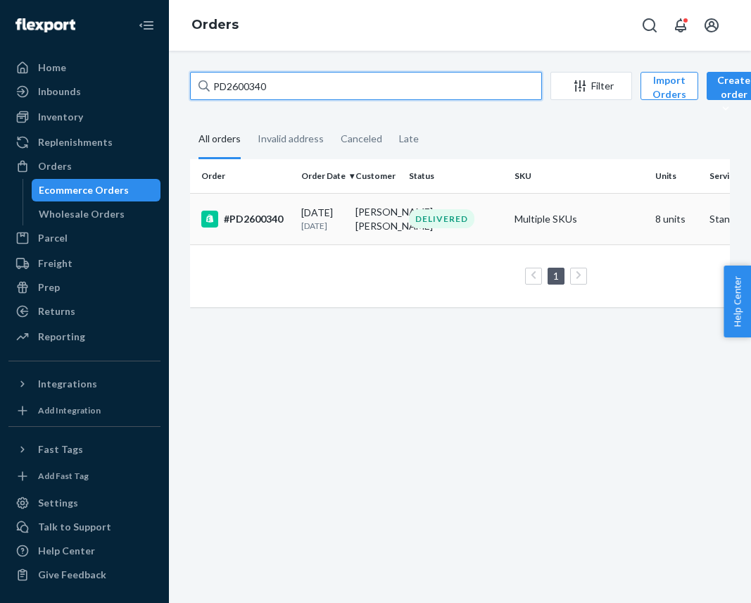 This screenshot has width=751, height=603. What do you see at coordinates (734, 94) in the screenshot?
I see `div: Create order` at bounding box center [734, 94].